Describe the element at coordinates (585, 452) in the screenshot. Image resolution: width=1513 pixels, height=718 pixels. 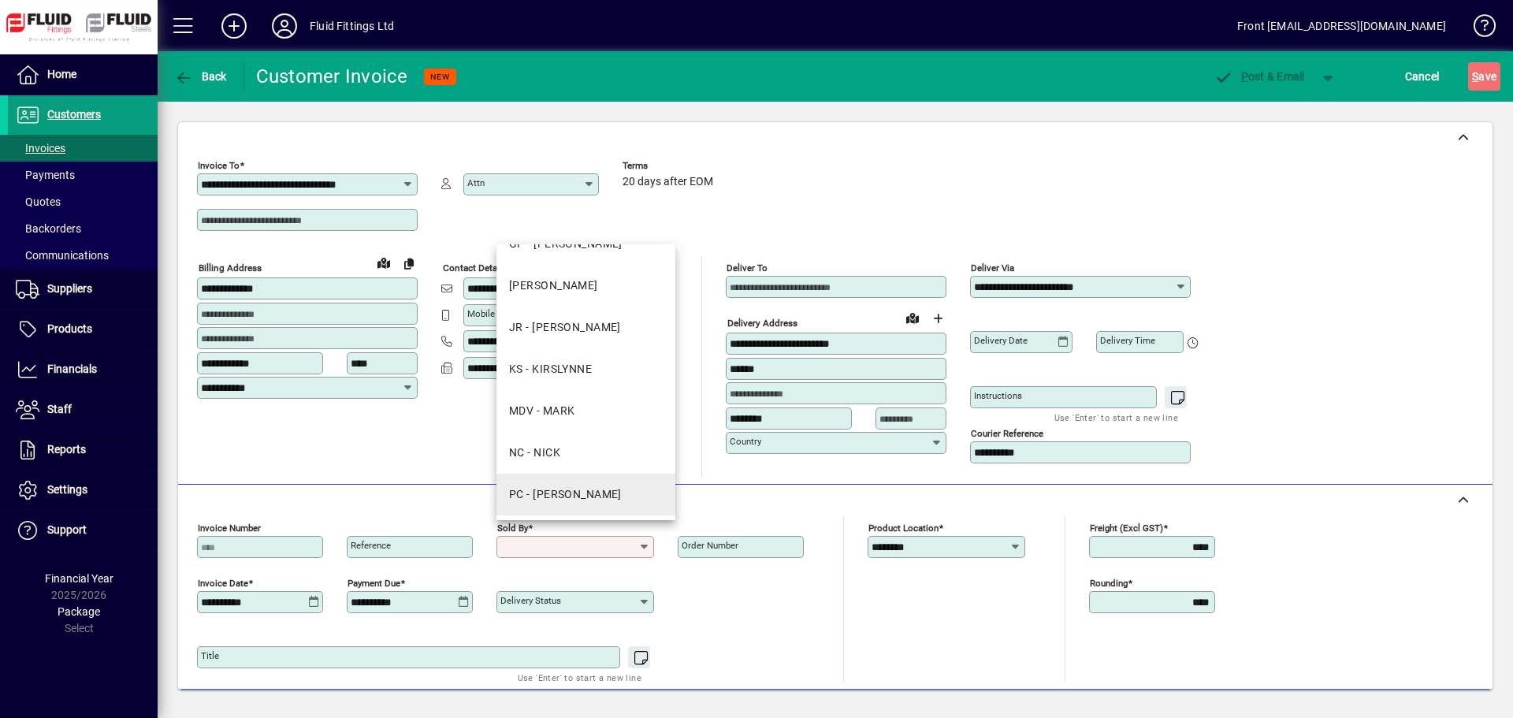
I see `mat-option: NC - NICK` at that location.